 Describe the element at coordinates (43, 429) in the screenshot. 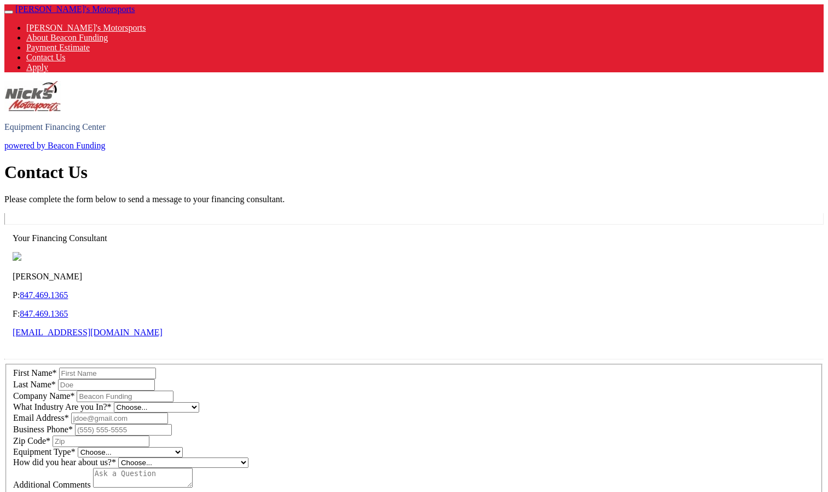

I see `label: Business Phone*` at that location.